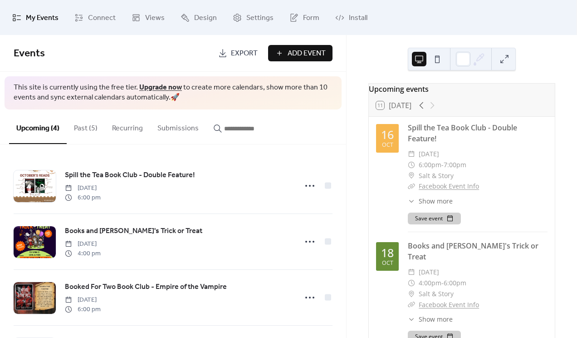 This screenshot has height=338, width=577. Describe the element at coordinates (146, 287) in the screenshot. I see `span: Booked For Two Book Club - Empire of the Vampire` at that location.